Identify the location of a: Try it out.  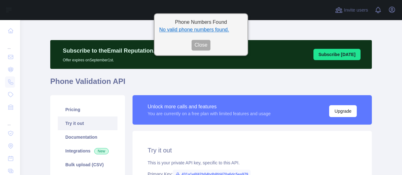
(88, 124).